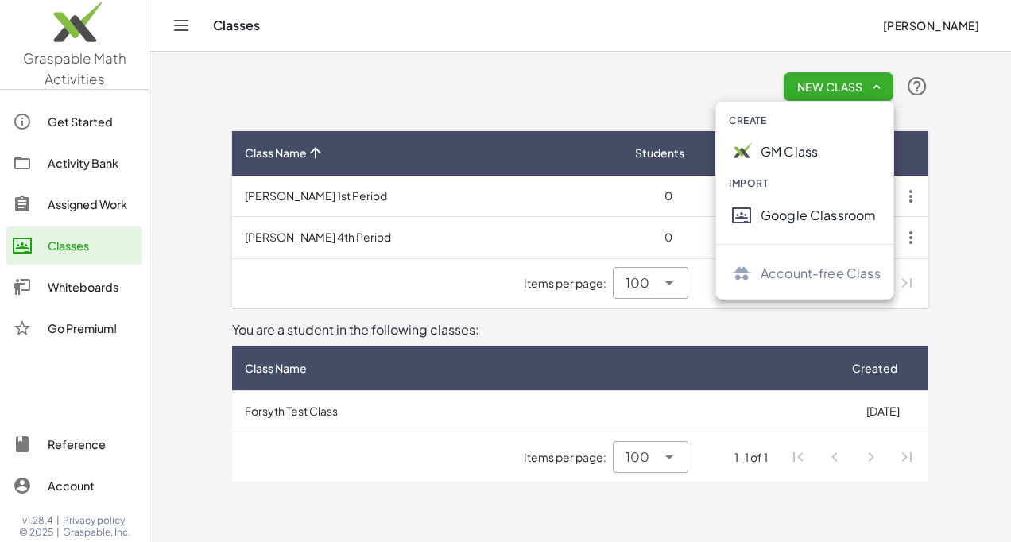 Image resolution: width=1011 pixels, height=542 pixels. Describe the element at coordinates (534, 411) in the screenshot. I see `td: Forsyth Test Class` at that location.